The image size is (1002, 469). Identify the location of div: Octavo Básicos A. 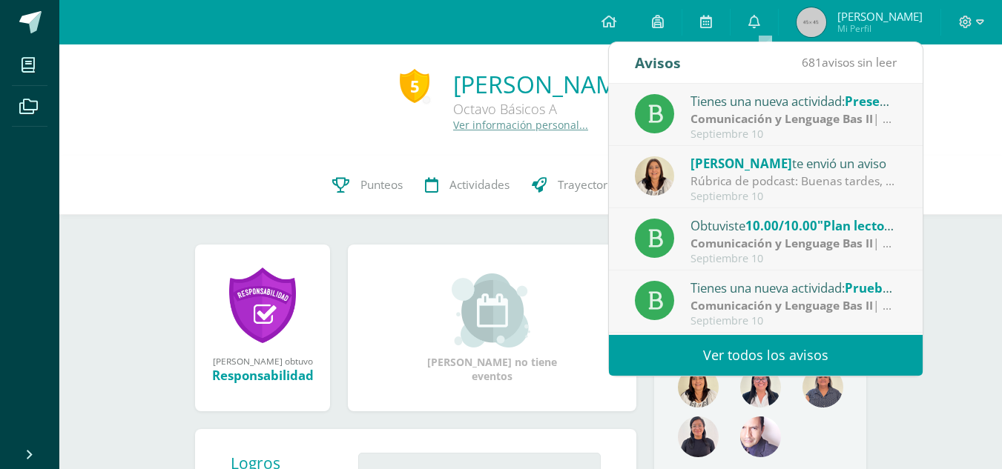
(545, 109).